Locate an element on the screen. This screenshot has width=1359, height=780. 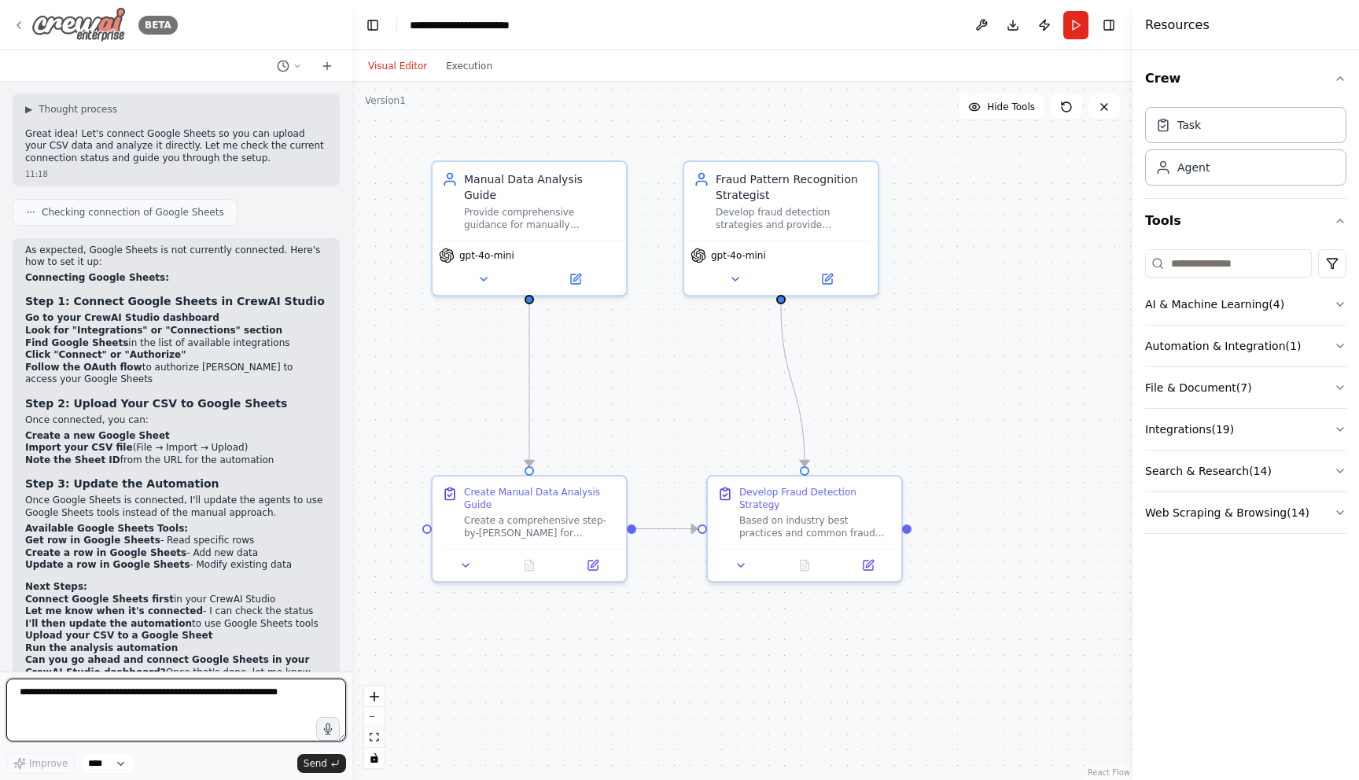
p: Once Google Sheets is connected, I'll update the agents to use Google Sheets tools instead of the... is located at coordinates (176, 507).